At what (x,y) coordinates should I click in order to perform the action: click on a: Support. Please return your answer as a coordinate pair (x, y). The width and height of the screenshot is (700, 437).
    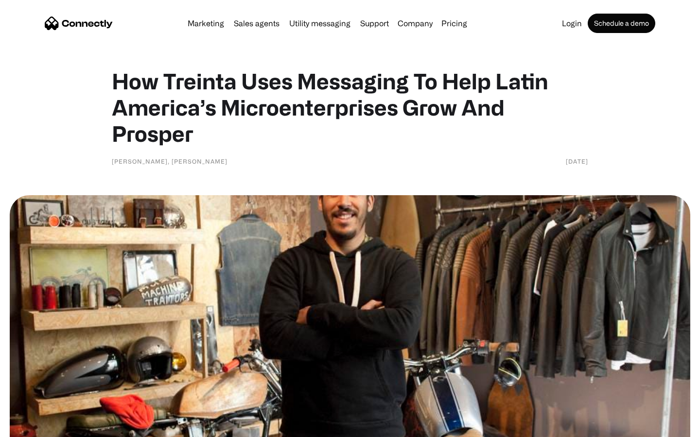
    Looking at the image, I should click on (374, 23).